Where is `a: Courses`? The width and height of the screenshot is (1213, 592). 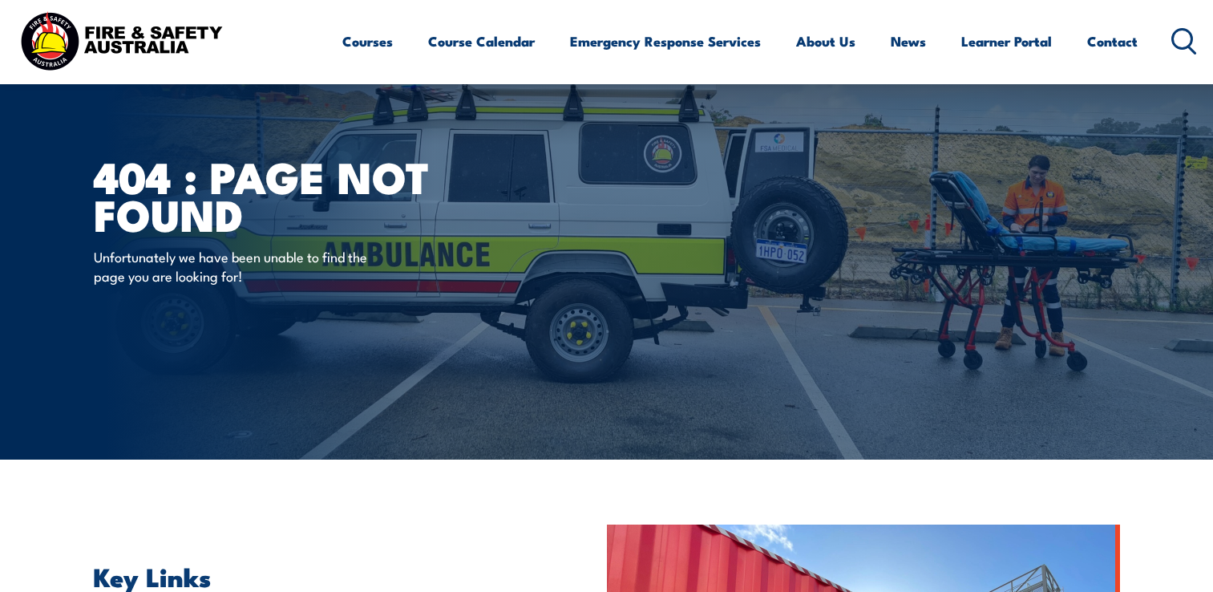 a: Courses is located at coordinates (367, 41).